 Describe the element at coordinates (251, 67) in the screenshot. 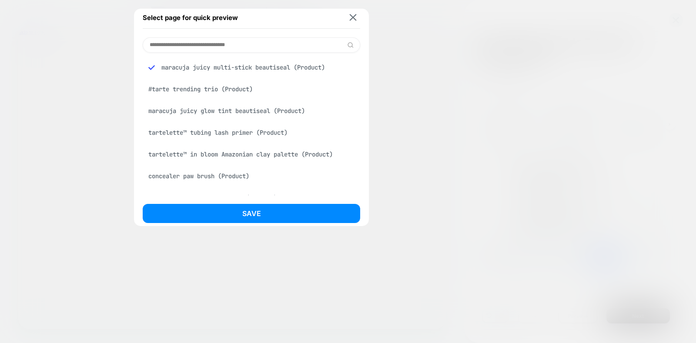

I see `div: maracuja juicy multi-stick beautiseal (Product)` at that location.